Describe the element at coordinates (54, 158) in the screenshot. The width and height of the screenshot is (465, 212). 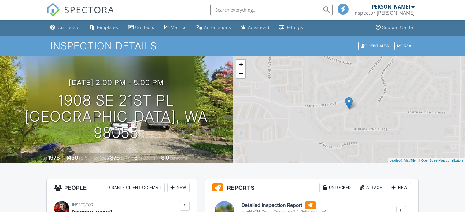
I see `div: 1978` at that location.